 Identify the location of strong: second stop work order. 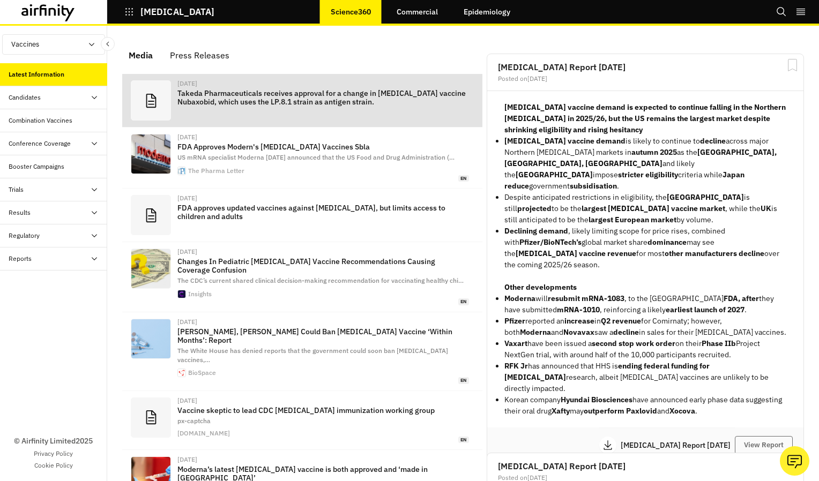
(634, 344).